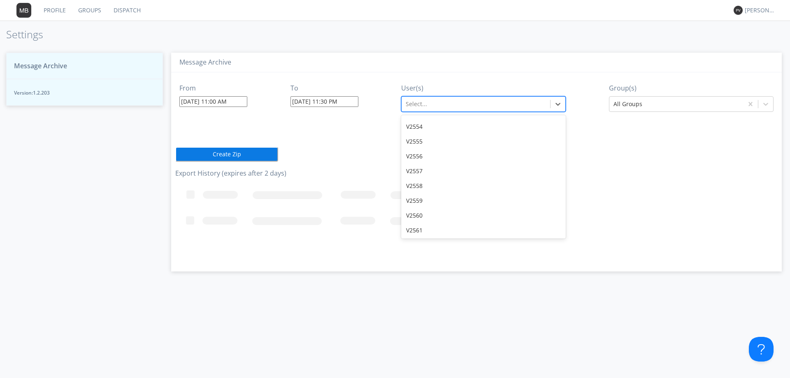  I want to click on div: V2559, so click(484, 201).